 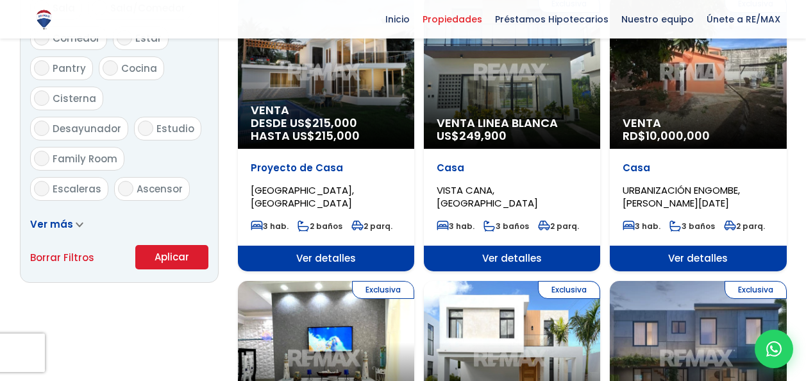 I want to click on input: Ascensor, so click(x=126, y=189).